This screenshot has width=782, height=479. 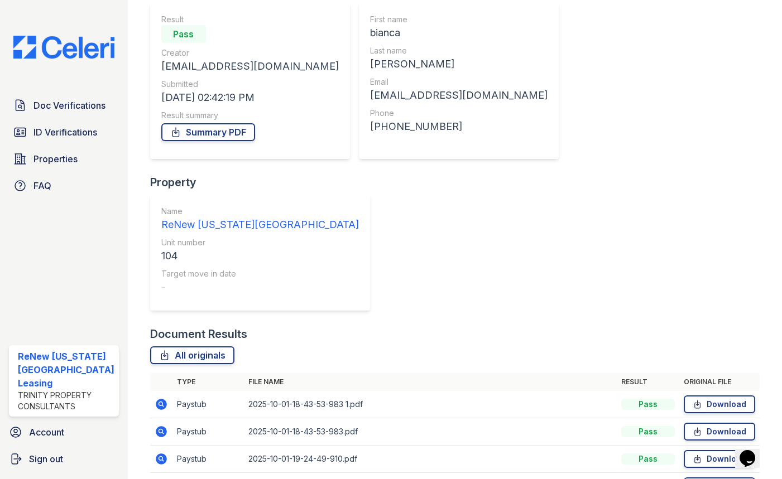 What do you see at coordinates (55, 159) in the screenshot?
I see `span: Properties` at bounding box center [55, 159].